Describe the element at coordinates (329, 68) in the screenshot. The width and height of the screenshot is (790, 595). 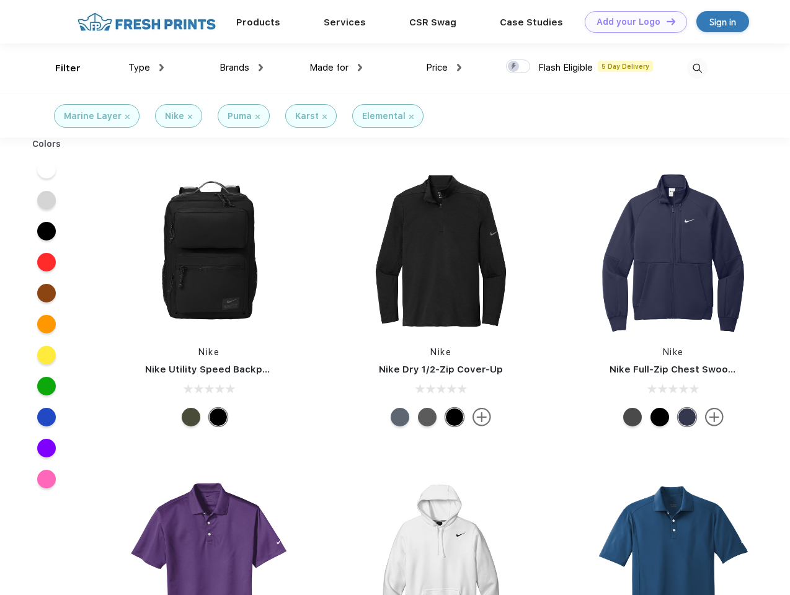
I see `span: Made for` at that location.